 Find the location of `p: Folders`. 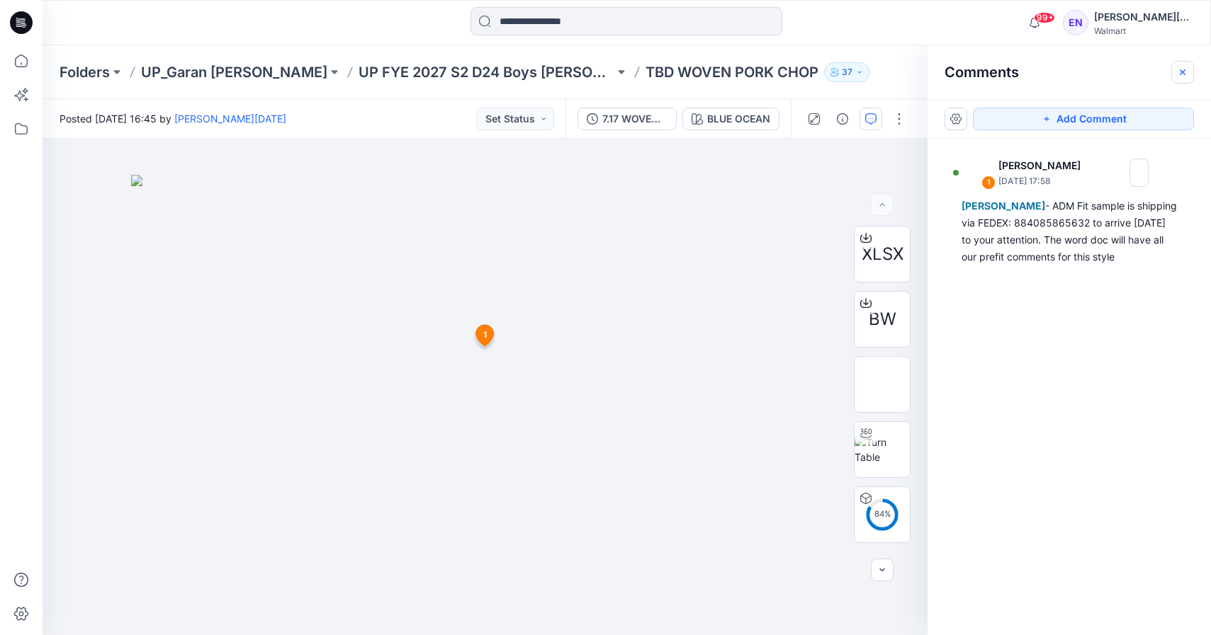

p: Folders is located at coordinates (84, 72).